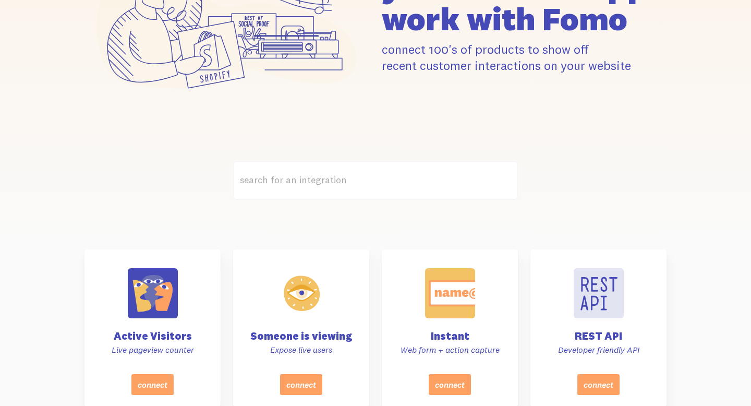  I want to click on p: connect 100's of products to show off recent customer interactions on your website, so click(524, 57).